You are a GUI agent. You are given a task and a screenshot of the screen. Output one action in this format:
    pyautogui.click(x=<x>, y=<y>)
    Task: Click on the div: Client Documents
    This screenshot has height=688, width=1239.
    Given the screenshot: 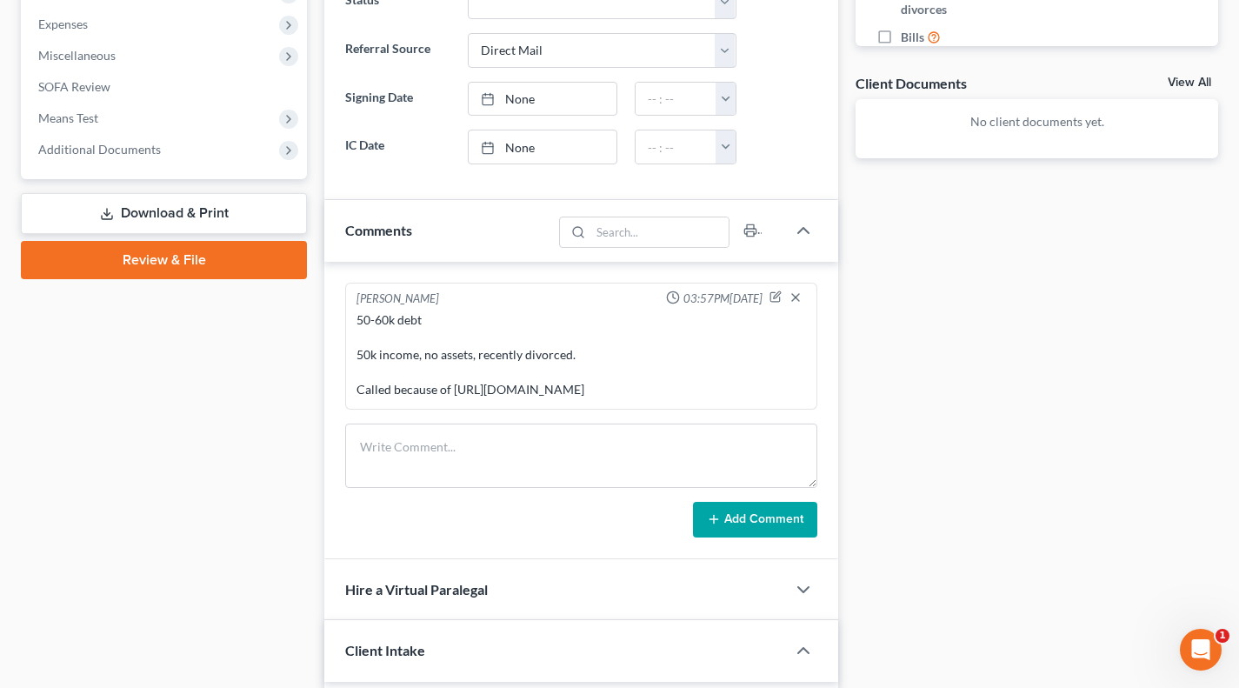 What is the action you would take?
    pyautogui.click(x=912, y=83)
    